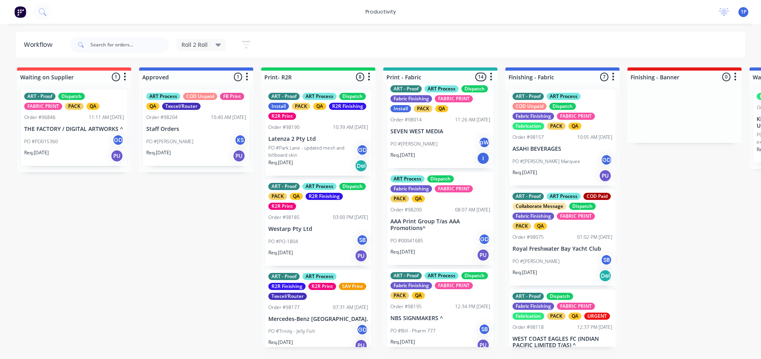 Image resolution: width=761 pixels, height=359 pixels. I want to click on div: Order #98118, so click(528, 327).